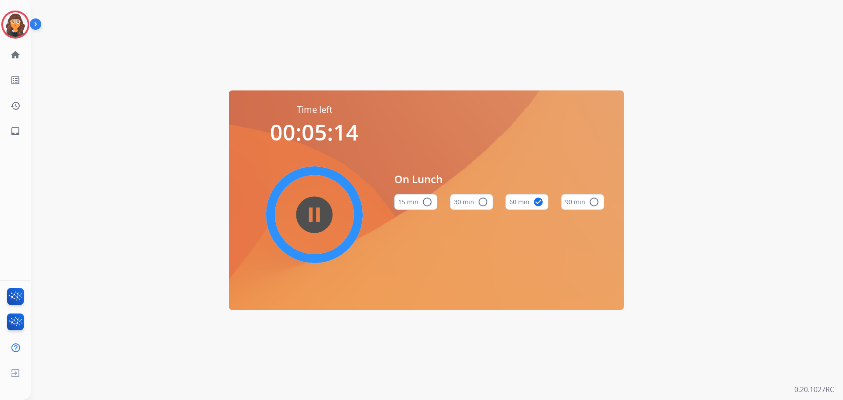 Image resolution: width=843 pixels, height=400 pixels. I want to click on mat-icon: inbox, so click(15, 131).